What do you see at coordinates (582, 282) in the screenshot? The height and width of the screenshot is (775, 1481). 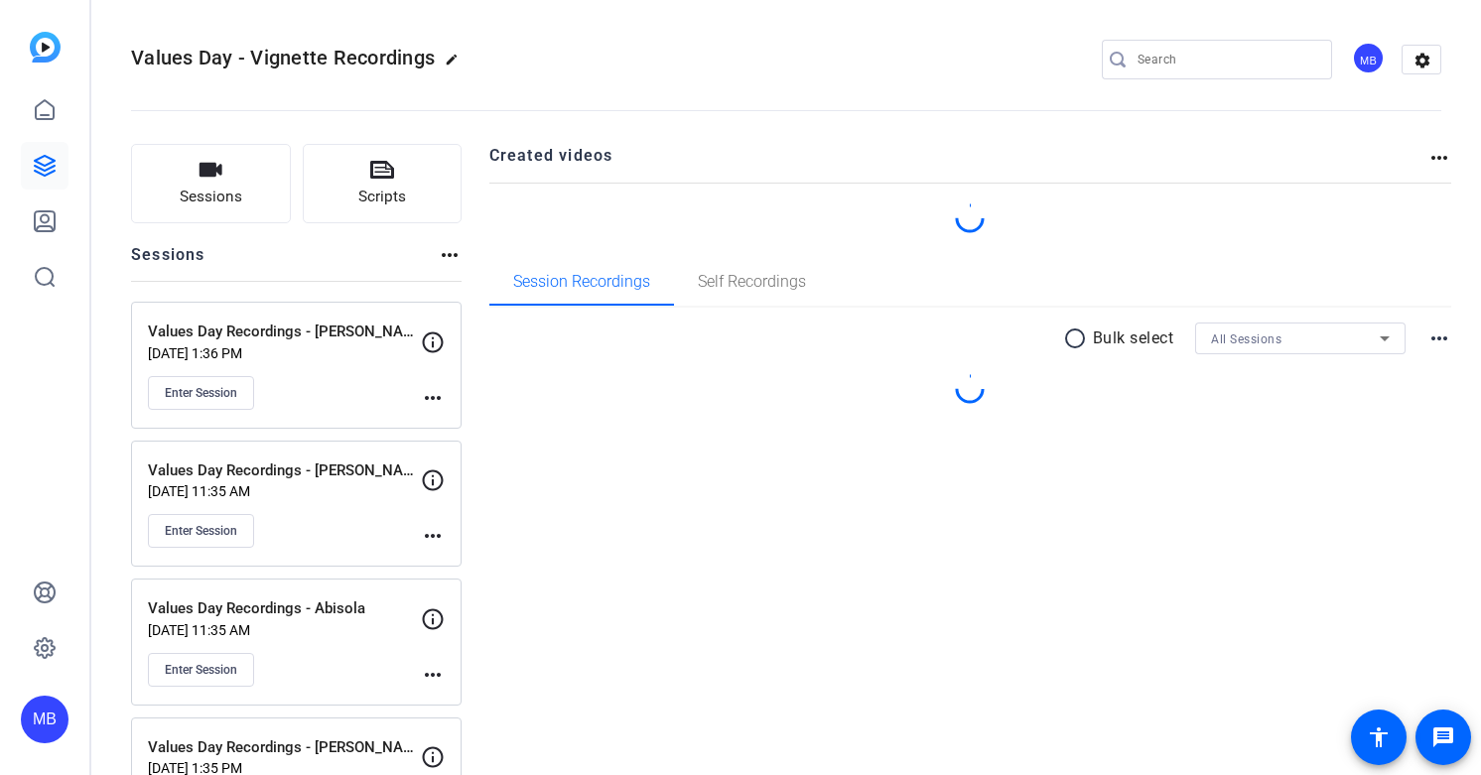 I see `span: Session Recordings` at bounding box center [582, 282].